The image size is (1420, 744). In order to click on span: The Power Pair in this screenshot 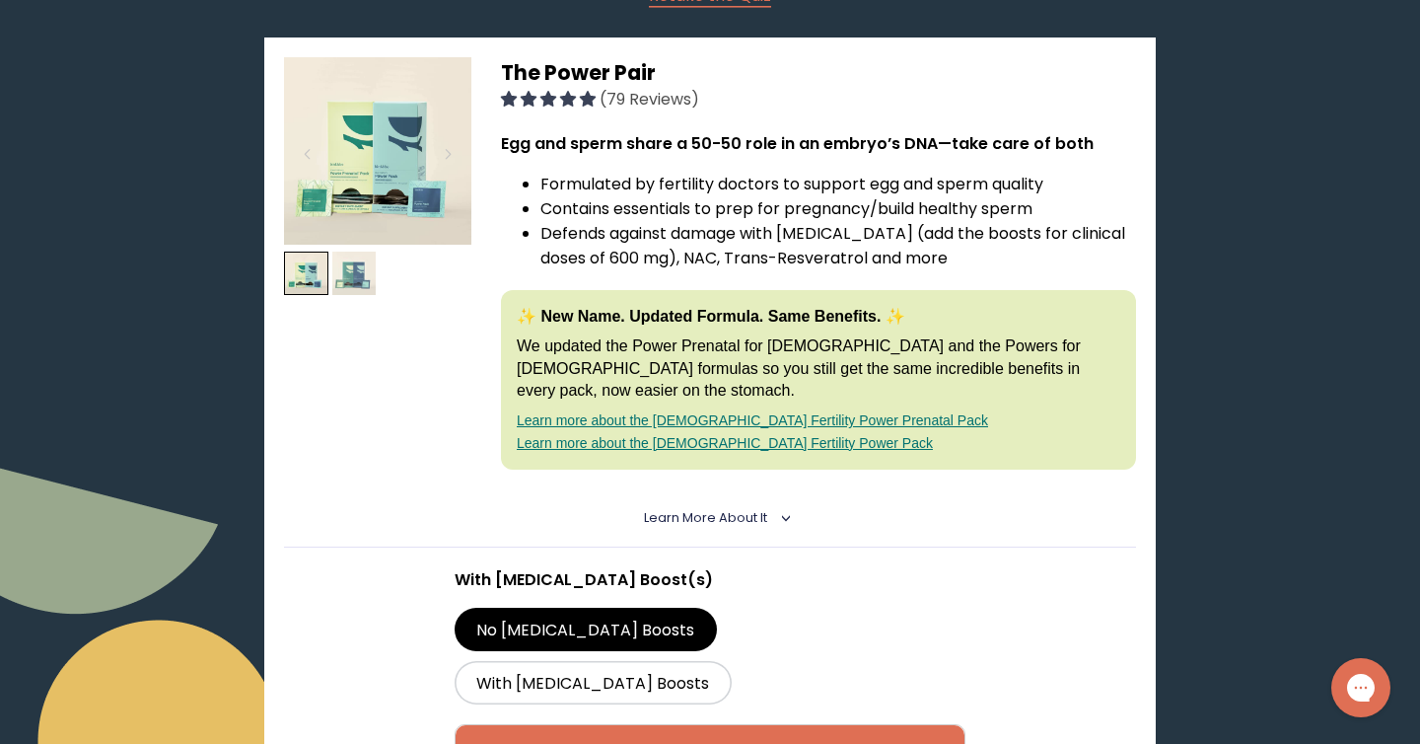, I will do `click(578, 72)`.